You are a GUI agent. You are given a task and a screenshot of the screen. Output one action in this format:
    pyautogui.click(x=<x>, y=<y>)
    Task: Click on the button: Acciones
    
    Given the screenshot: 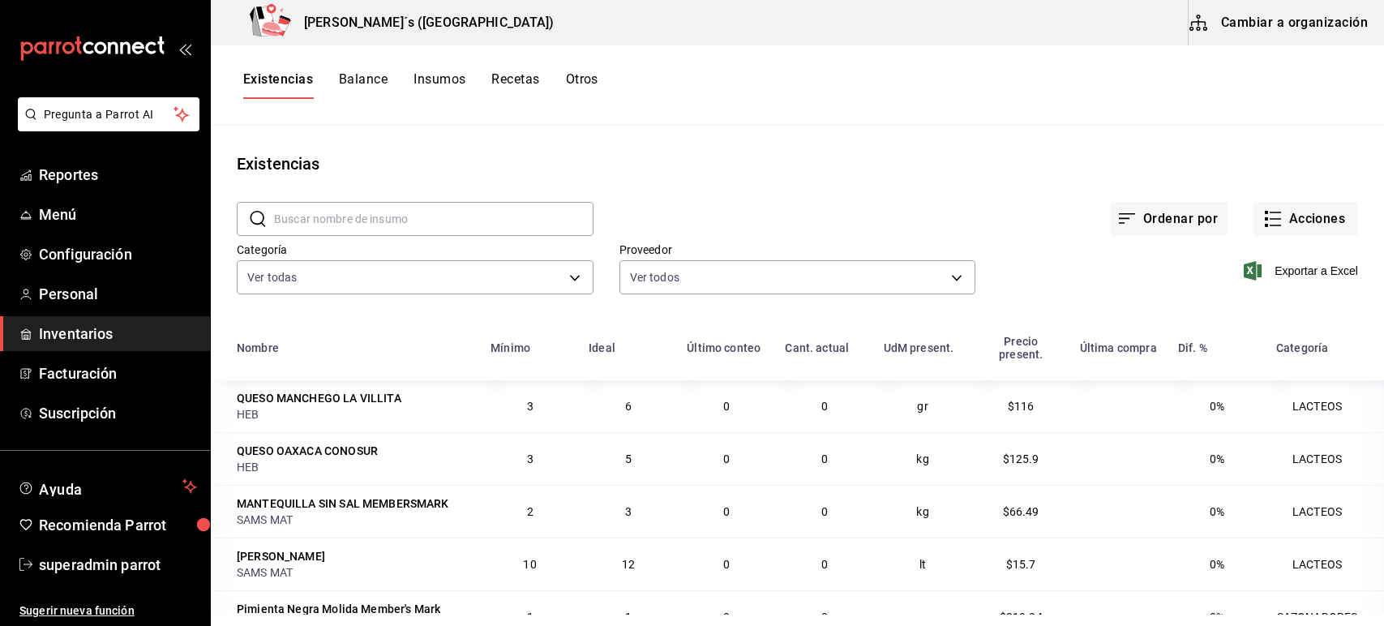 What is the action you would take?
    pyautogui.click(x=1305, y=219)
    